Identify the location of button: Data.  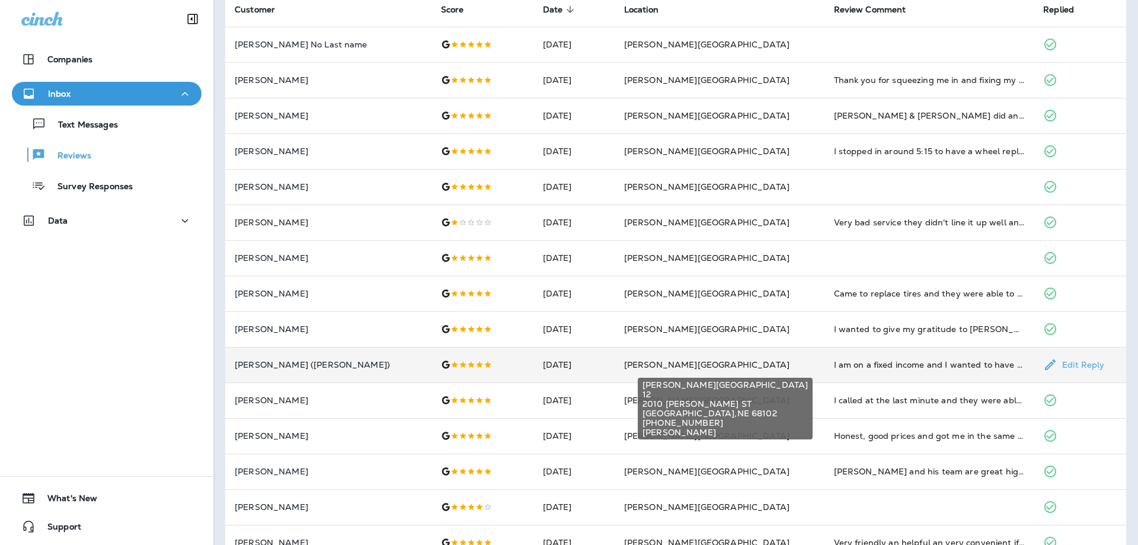
(107, 220).